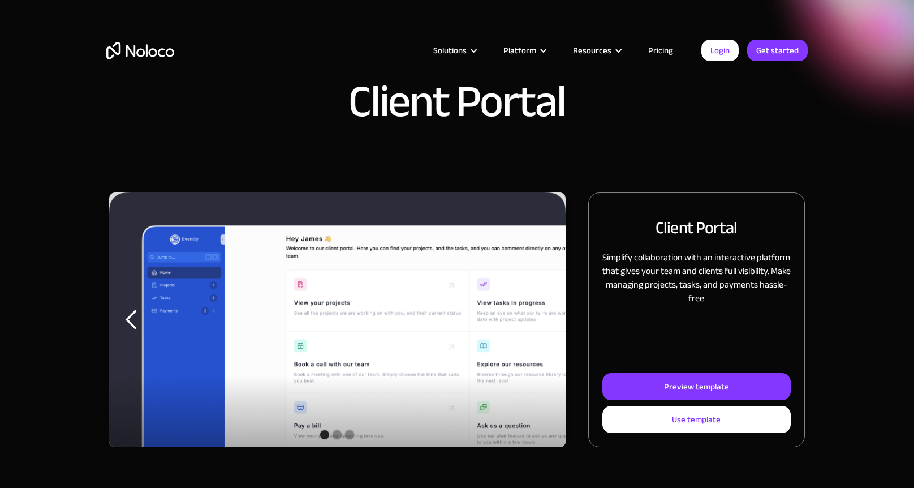 The image size is (914, 488). Describe the element at coordinates (350, 435) in the screenshot. I see `div: Show slide 3 of 3` at that location.